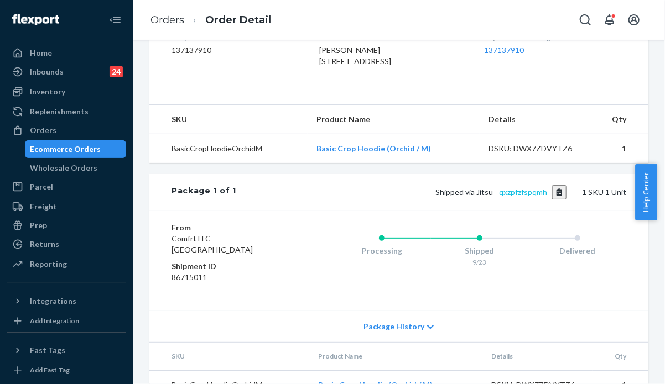 This screenshot has height=384, width=665. Describe the element at coordinates (66, 351) in the screenshot. I see `button: Fast Tags` at that location.